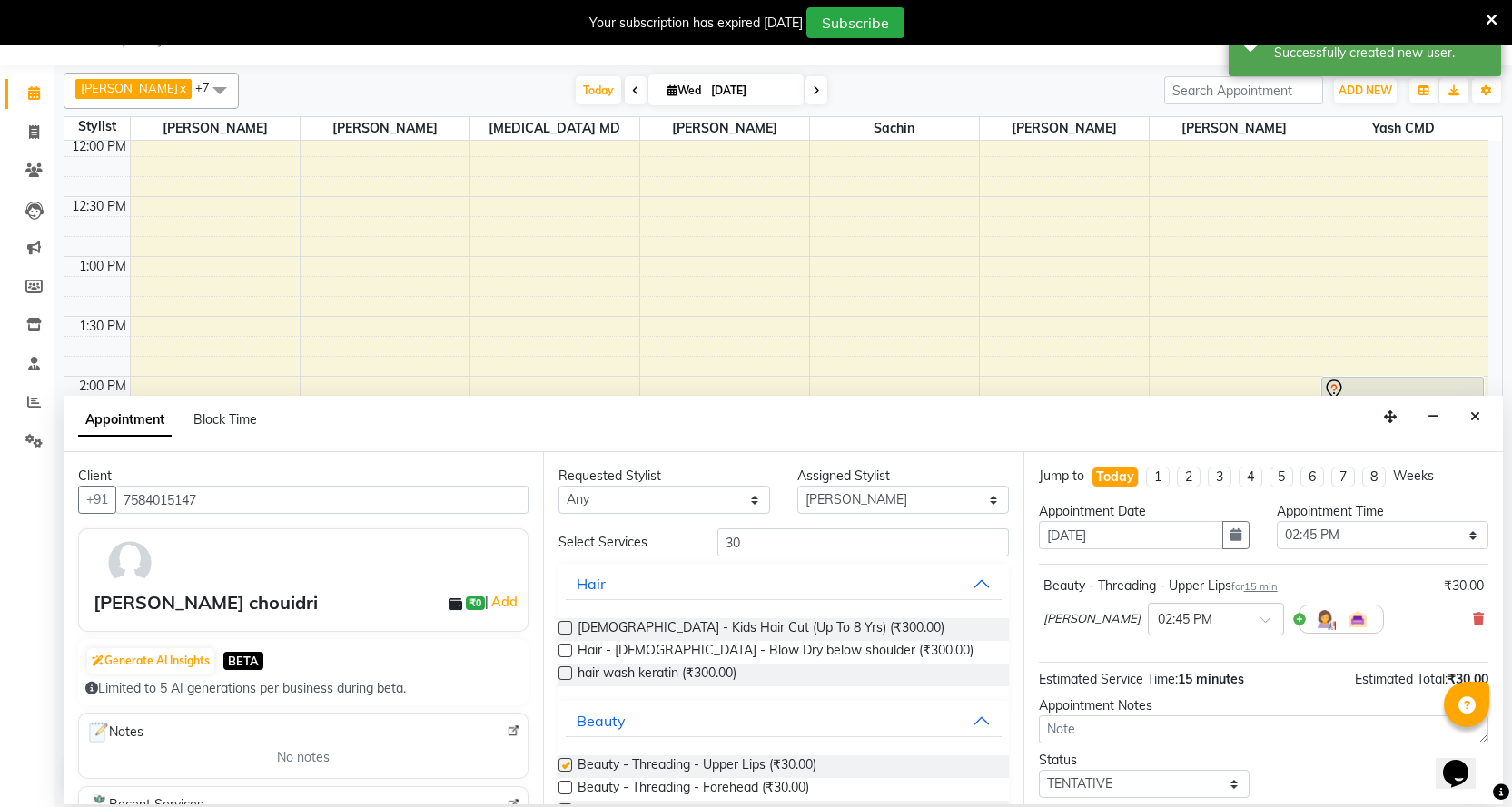  Describe the element at coordinates (97, 499) in the screenshot. I see `button: +91` at that location.